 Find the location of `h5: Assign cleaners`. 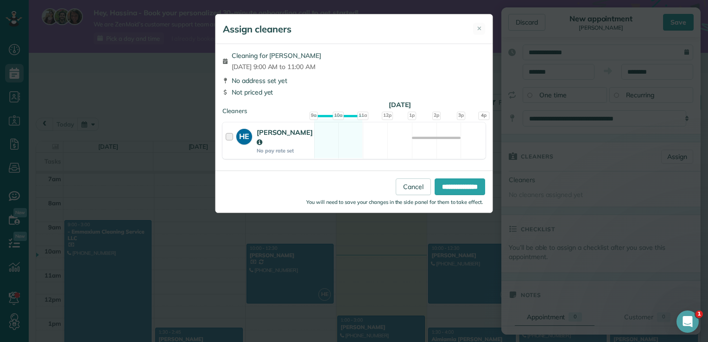

h5: Assign cleaners is located at coordinates (257, 29).